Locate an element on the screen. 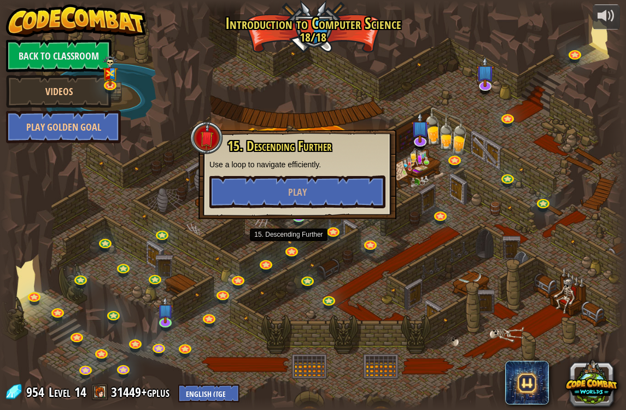  a: Videos is located at coordinates (59, 91).